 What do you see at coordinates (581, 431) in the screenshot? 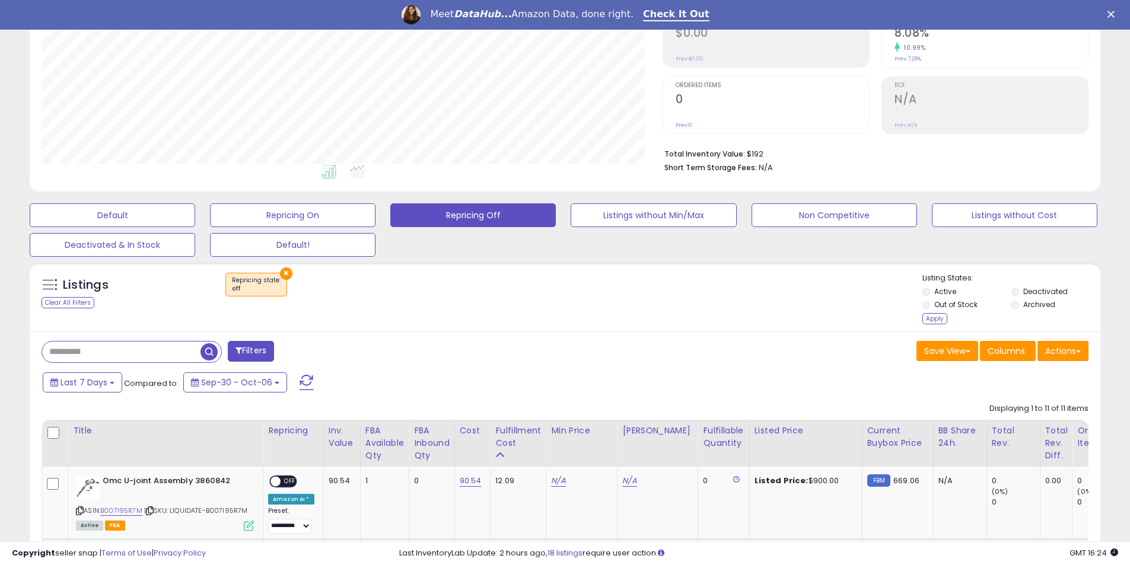
I see `div: Min Price` at bounding box center [581, 431].